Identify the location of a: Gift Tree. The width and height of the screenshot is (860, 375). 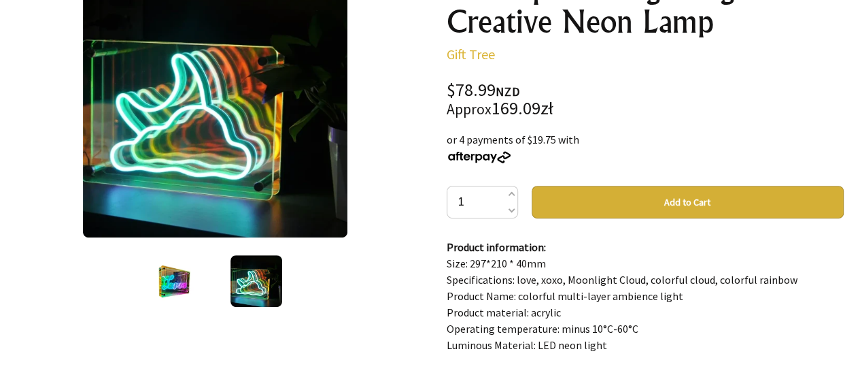
(470, 54).